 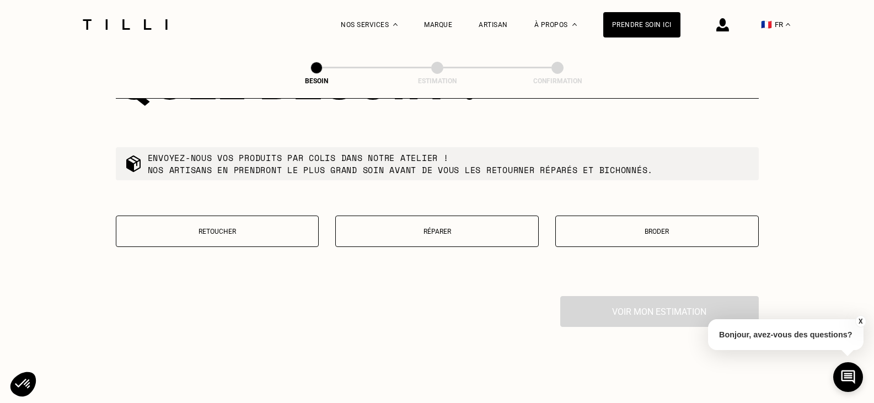 I want to click on div: Besoin, so click(x=317, y=81).